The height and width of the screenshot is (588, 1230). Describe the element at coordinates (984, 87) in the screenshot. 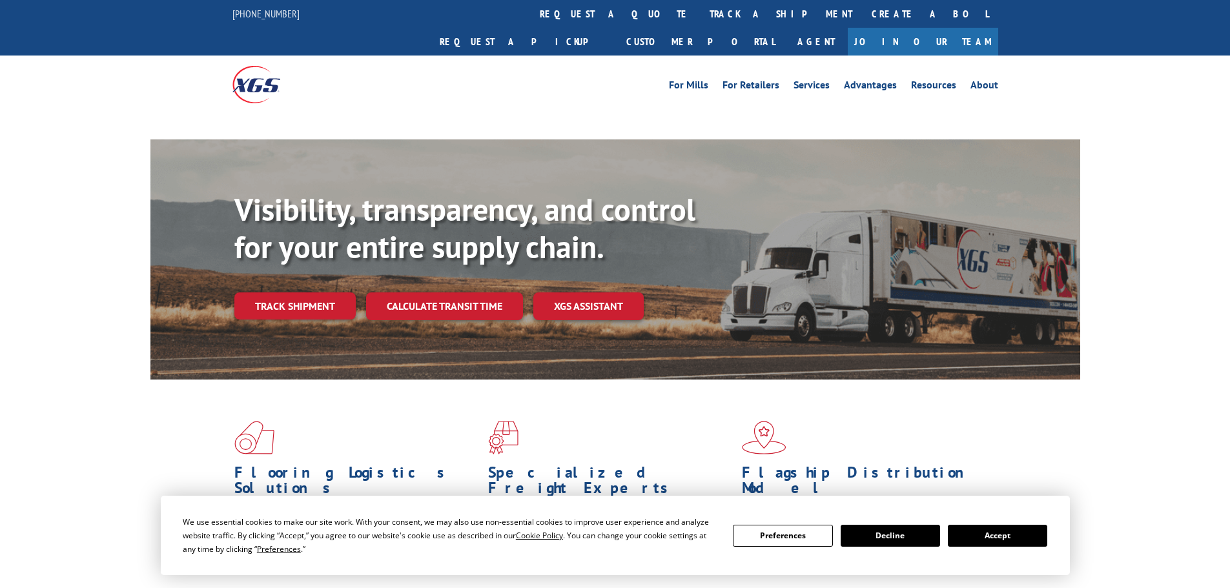

I see `a: About` at that location.